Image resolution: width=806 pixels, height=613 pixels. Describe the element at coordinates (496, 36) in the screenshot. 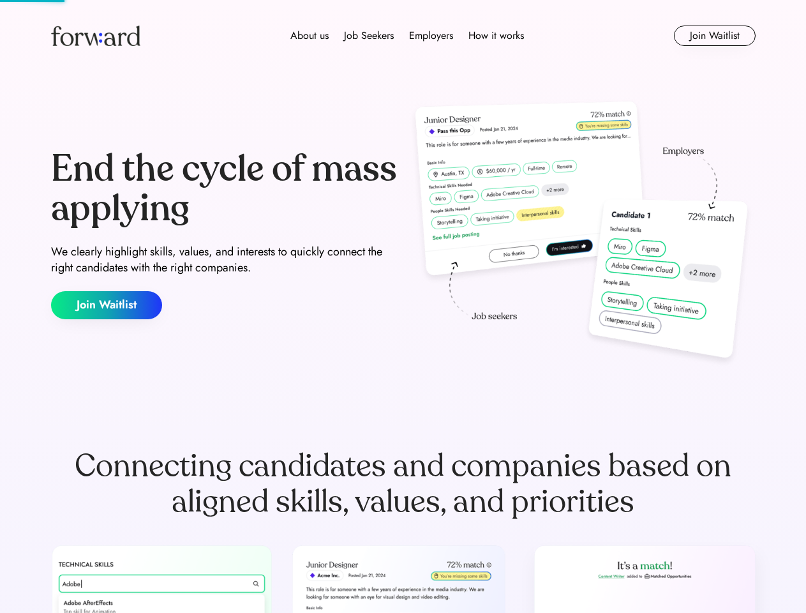

I see `div: How it works` at that location.